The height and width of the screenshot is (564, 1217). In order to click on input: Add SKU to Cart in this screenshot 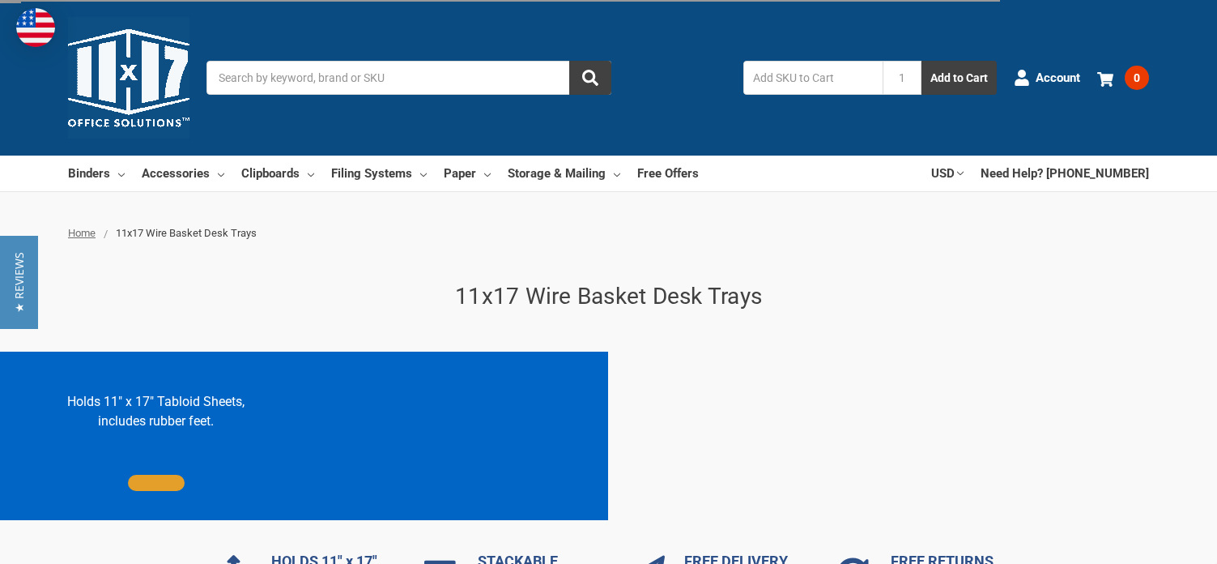, I will do `click(813, 78)`.